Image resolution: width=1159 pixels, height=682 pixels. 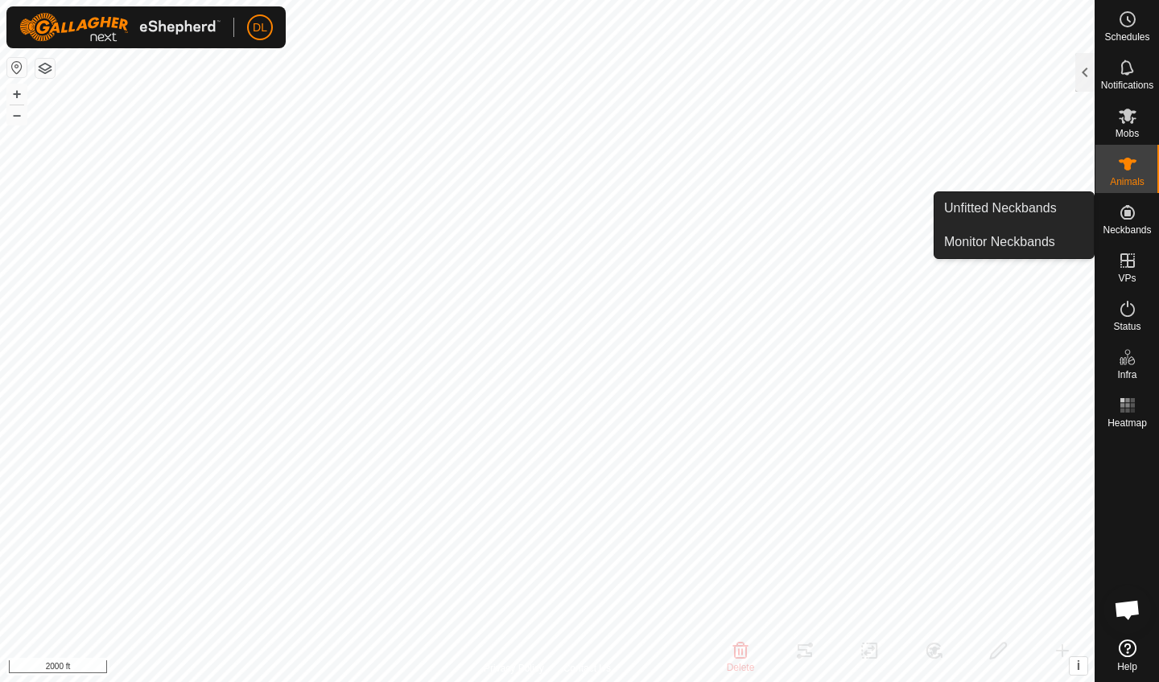 What do you see at coordinates (1127, 85) in the screenshot?
I see `span: Notifications` at bounding box center [1127, 85].